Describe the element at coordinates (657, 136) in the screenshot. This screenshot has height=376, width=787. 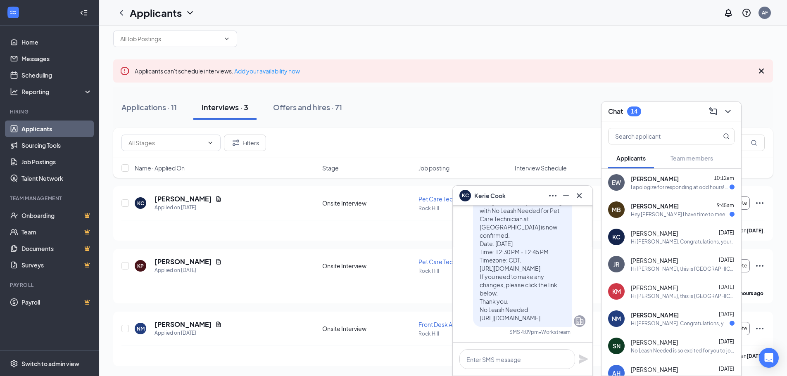
I see `input: Search applicant` at that location.